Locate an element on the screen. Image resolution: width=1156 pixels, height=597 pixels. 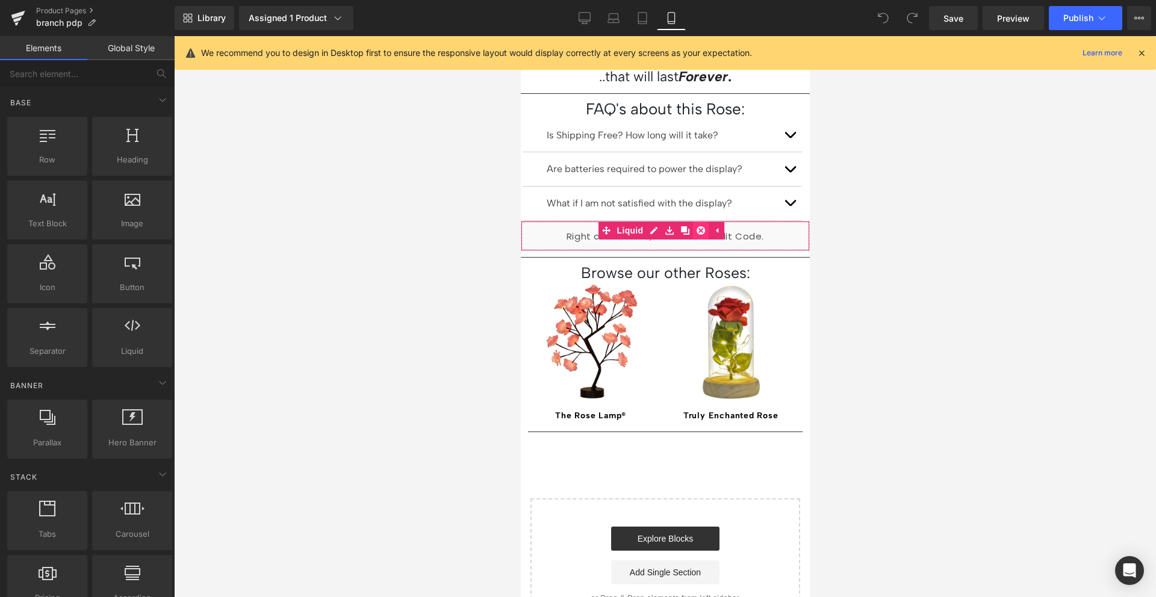
p: Are batteries required to power the display? is located at coordinates (142, 133).